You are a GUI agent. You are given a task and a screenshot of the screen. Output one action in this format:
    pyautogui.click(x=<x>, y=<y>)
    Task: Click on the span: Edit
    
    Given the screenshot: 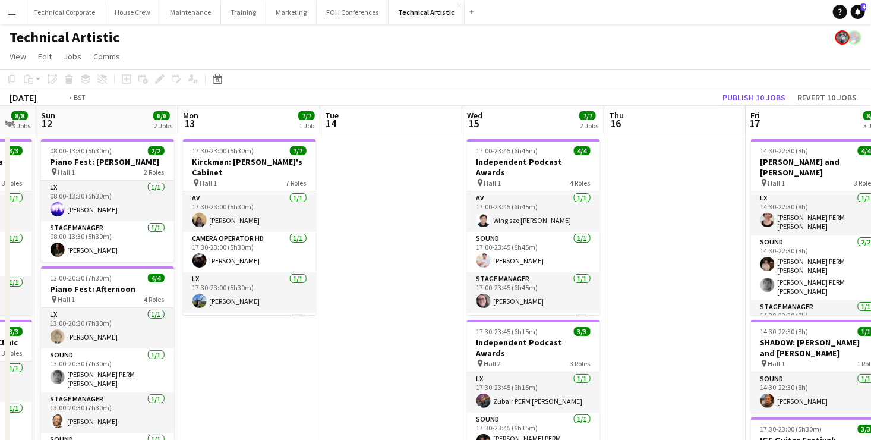 What is the action you would take?
    pyautogui.click(x=45, y=56)
    